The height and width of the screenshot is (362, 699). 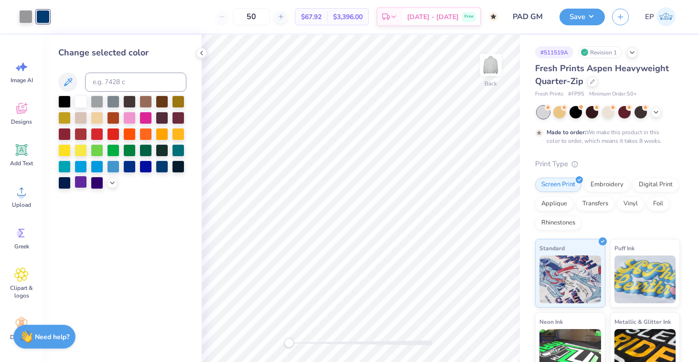 What do you see at coordinates (52, 337) in the screenshot?
I see `strong: Need help?` at bounding box center [52, 337].